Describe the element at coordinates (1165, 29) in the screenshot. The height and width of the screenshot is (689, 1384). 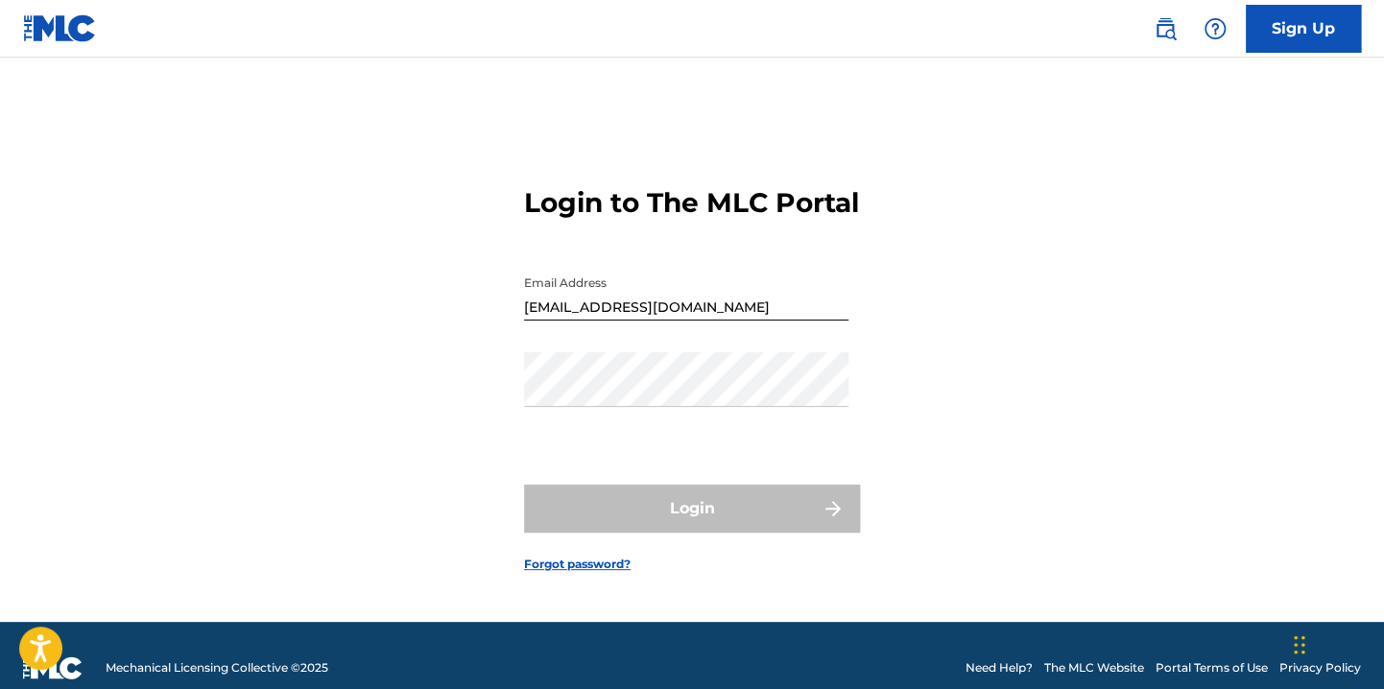
I see `a: Public Search` at that location.